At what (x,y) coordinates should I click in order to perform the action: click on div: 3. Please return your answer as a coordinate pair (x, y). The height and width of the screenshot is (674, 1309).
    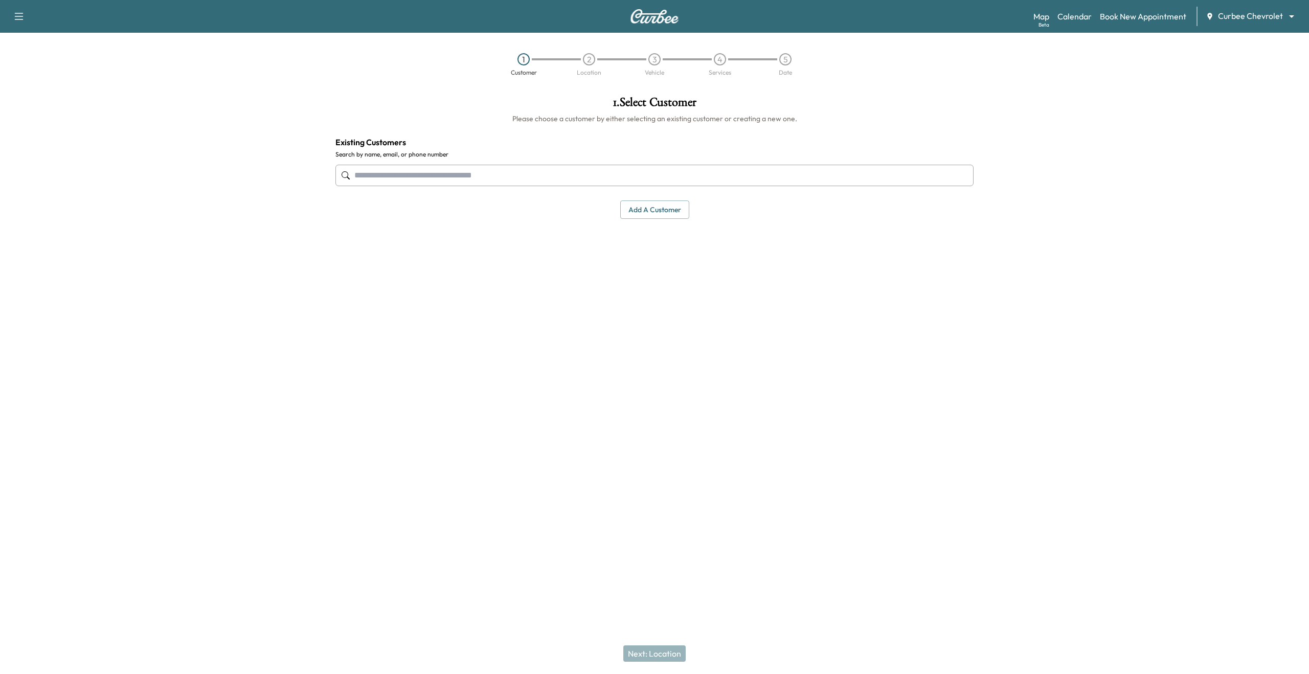
    Looking at the image, I should click on (655, 59).